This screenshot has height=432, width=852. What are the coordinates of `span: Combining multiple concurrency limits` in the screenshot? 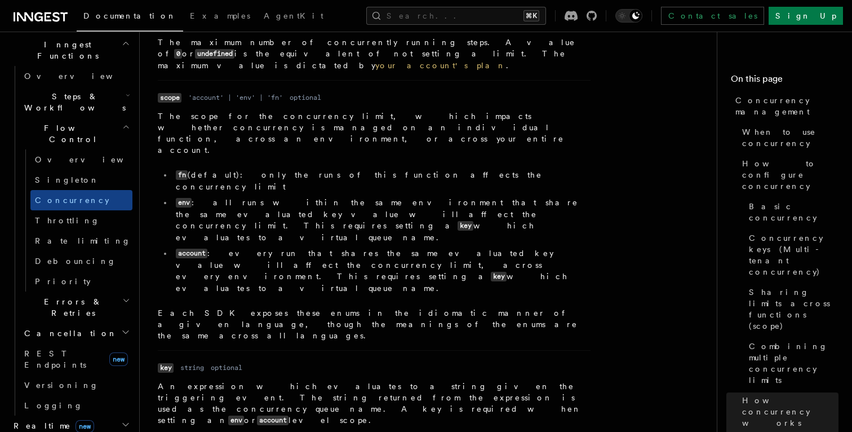 It's located at (793, 363).